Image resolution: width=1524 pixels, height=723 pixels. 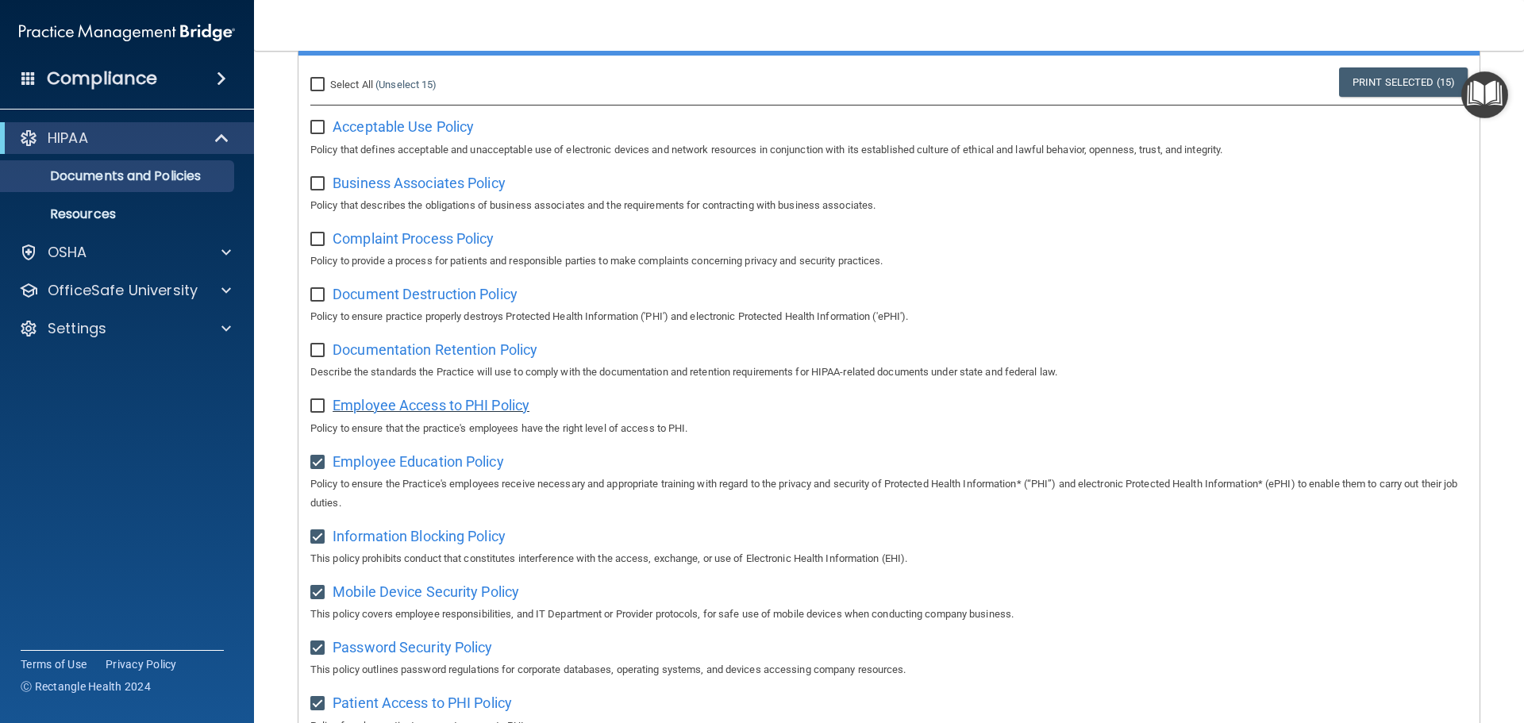 I want to click on span: Complaint Process Policy, so click(x=413, y=238).